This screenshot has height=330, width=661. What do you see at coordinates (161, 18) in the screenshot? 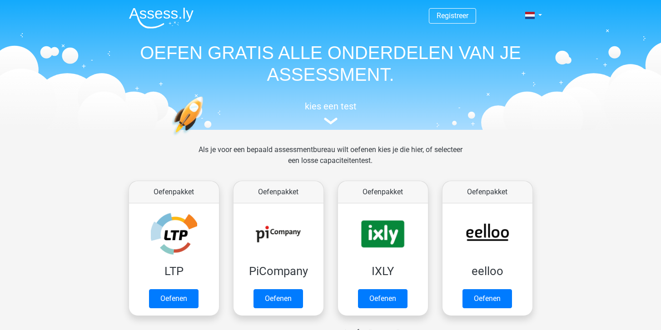
I see `img: Assessly` at bounding box center [161, 18].